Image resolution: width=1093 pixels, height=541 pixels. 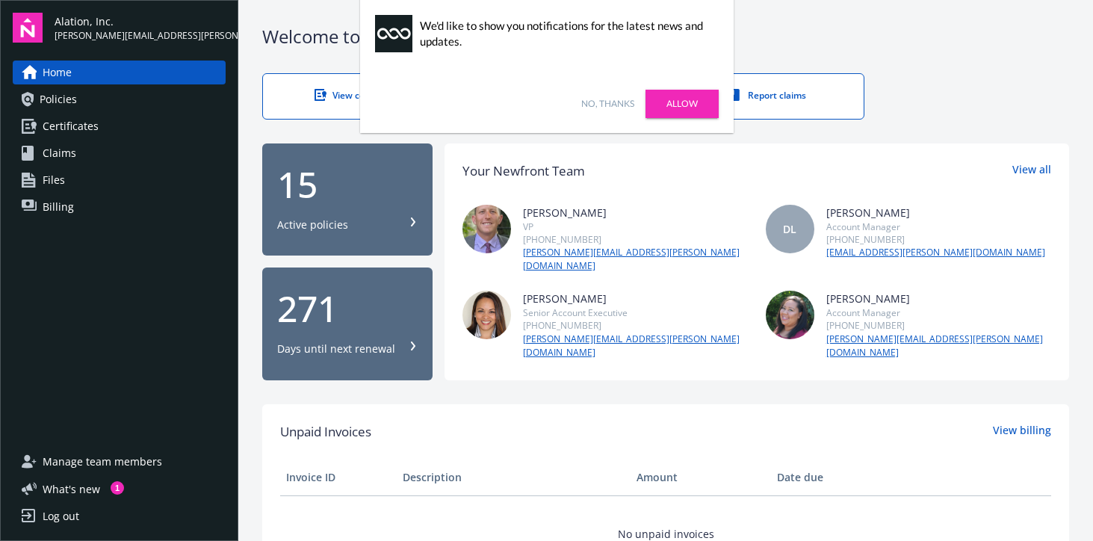 I want to click on a: Home, so click(x=119, y=72).